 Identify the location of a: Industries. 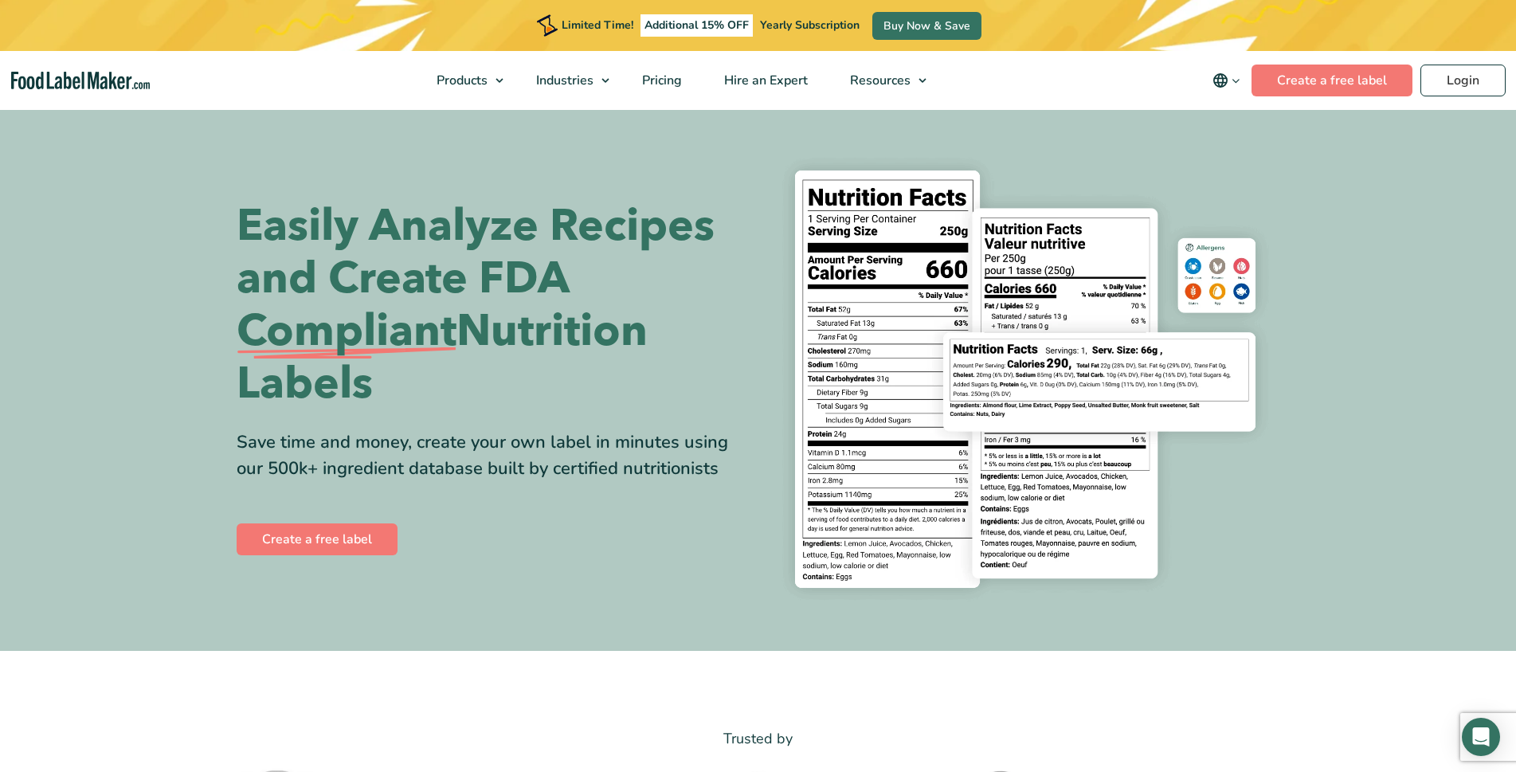
(566, 80).